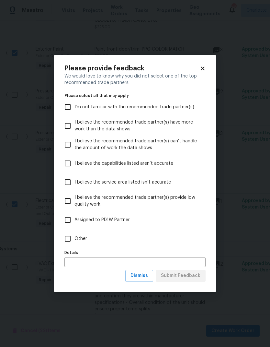 The image size is (270, 347). Describe the element at coordinates (135, 79) in the screenshot. I see `div: We would love to know why you did not select one of the top recommended trade partners.` at that location.